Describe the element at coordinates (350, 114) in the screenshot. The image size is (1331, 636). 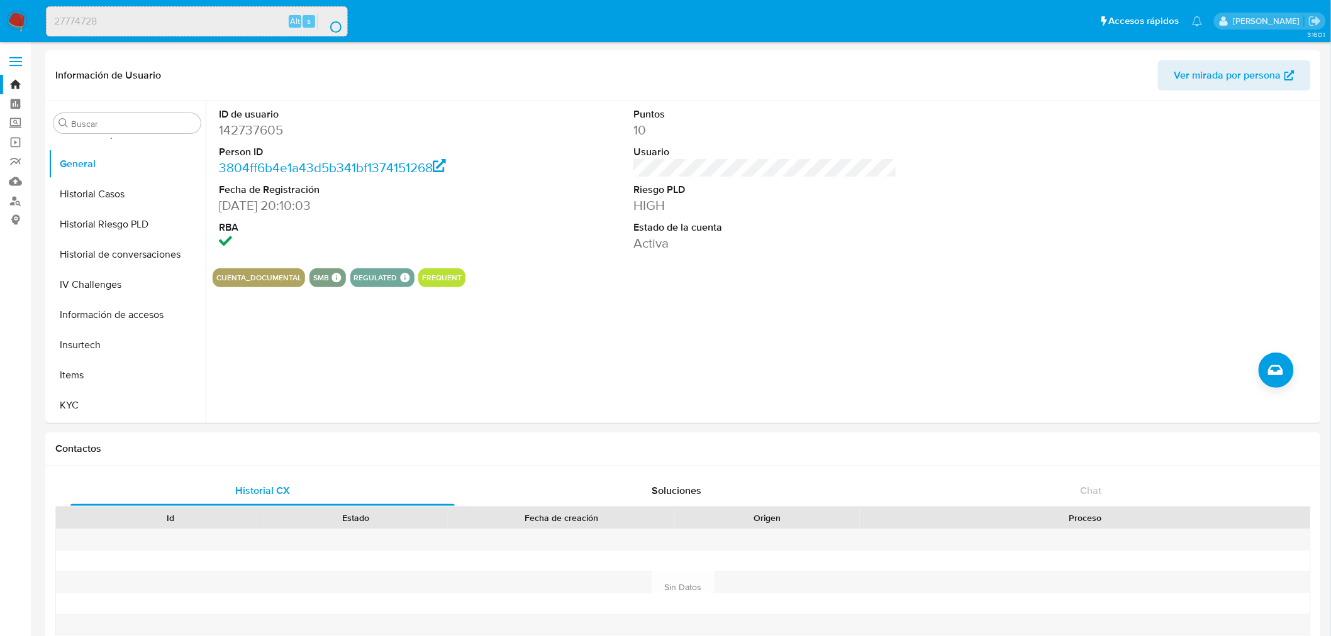
I see `dt: ID de usuario` at that location.